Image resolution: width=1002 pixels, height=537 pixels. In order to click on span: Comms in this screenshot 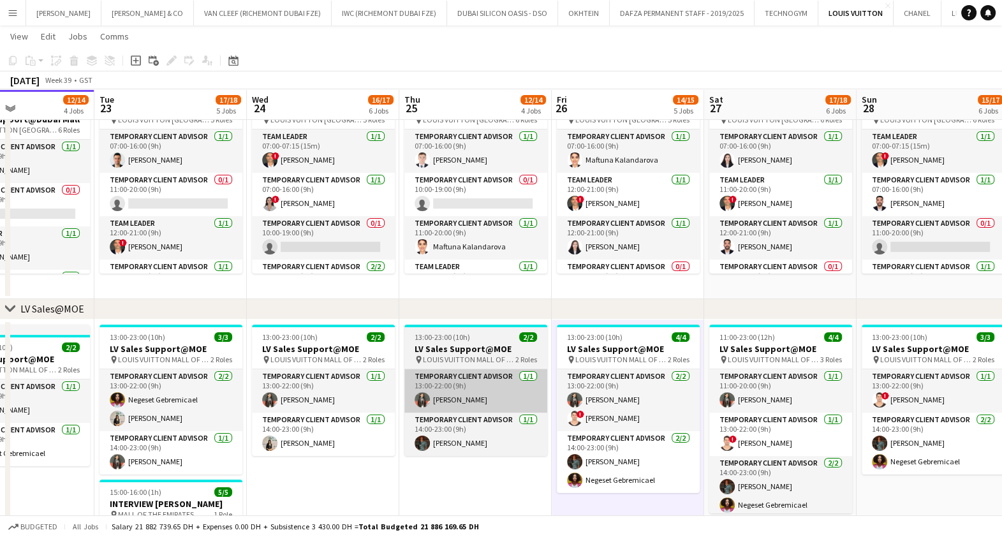, I will do `click(114, 36)`.